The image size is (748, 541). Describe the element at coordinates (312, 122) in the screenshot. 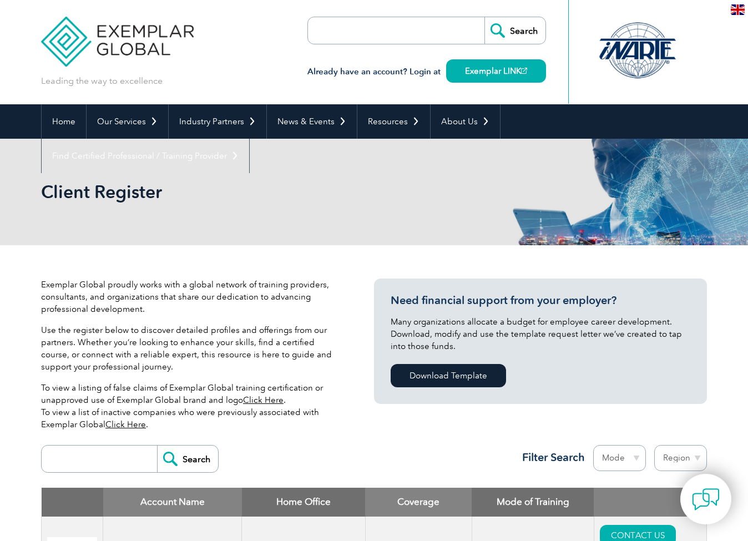

I see `a: News & Events` at that location.